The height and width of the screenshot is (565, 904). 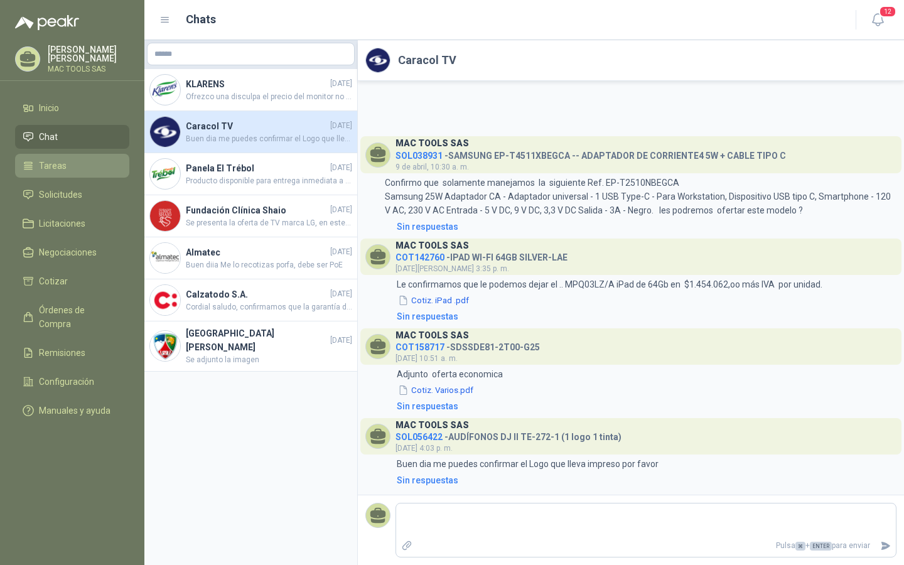 What do you see at coordinates (257, 126) in the screenshot?
I see `h4: Caracol TV` at bounding box center [257, 126].